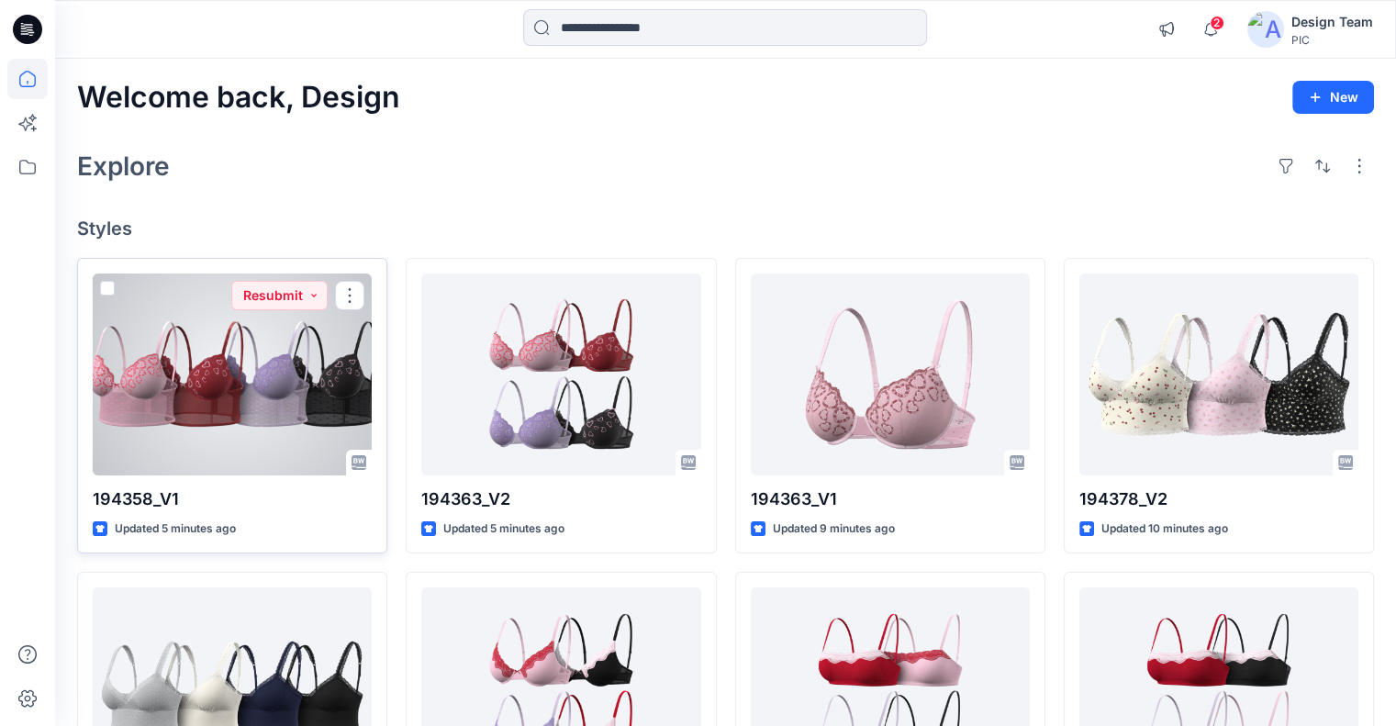 This screenshot has width=1396, height=726. I want to click on p: 194358_V1, so click(232, 499).